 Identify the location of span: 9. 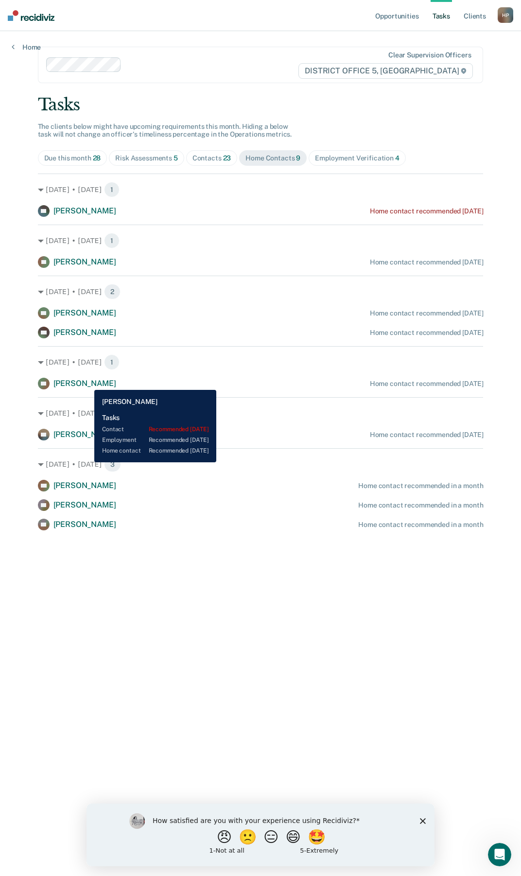
(298, 158).